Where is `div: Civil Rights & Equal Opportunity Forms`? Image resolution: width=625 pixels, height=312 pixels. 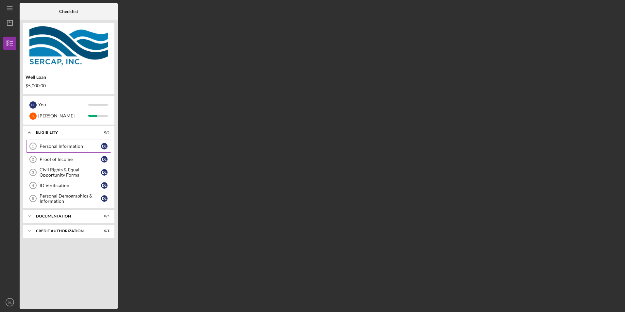 div: Civil Rights & Equal Opportunity Forms is located at coordinates (70, 172).